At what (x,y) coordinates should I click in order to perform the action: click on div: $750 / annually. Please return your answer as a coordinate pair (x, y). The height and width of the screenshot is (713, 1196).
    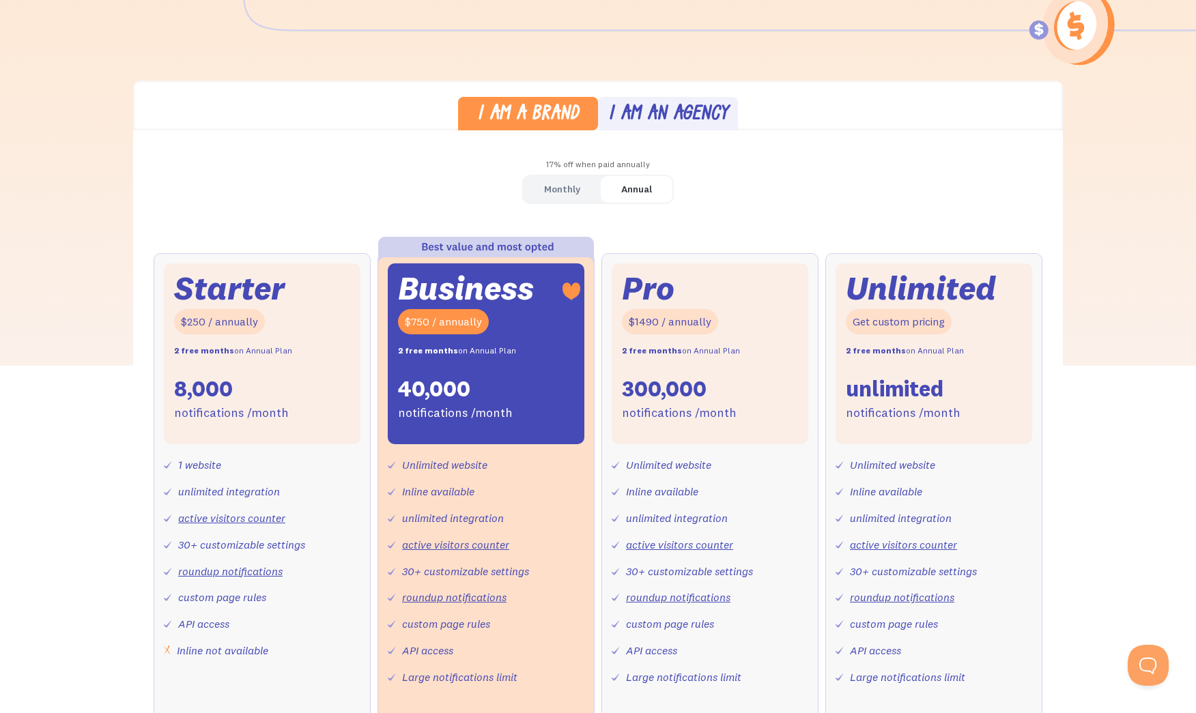
    Looking at the image, I should click on (443, 322).